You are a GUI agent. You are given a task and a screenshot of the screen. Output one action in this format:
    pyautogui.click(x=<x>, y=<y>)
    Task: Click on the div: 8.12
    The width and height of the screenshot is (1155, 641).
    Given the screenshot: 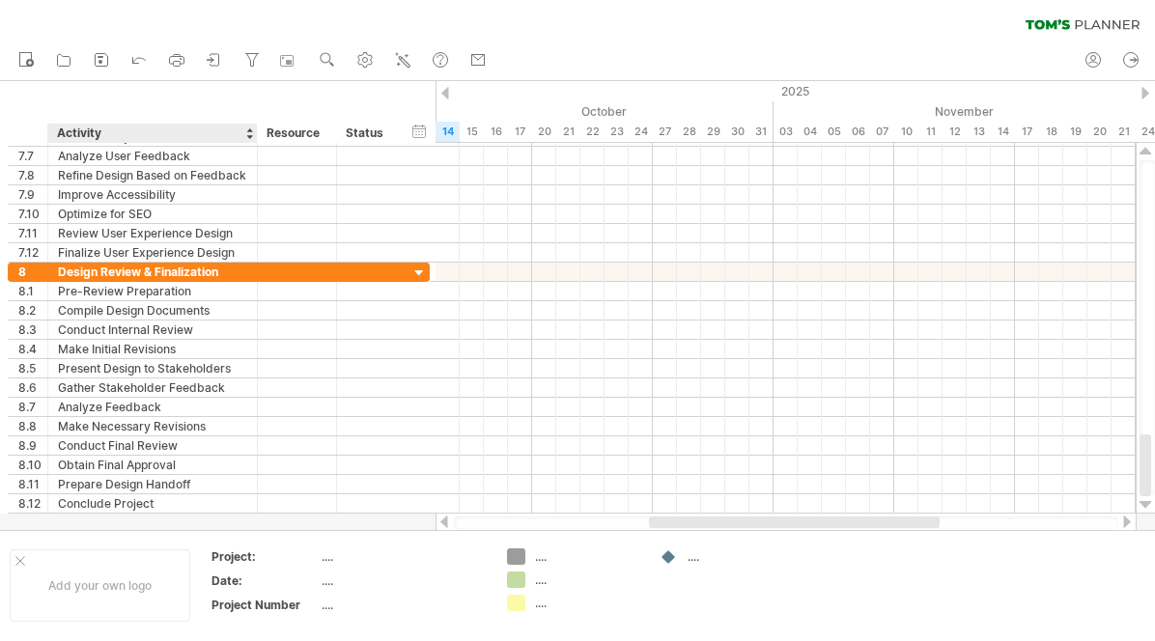 What is the action you would take?
    pyautogui.click(x=33, y=503)
    